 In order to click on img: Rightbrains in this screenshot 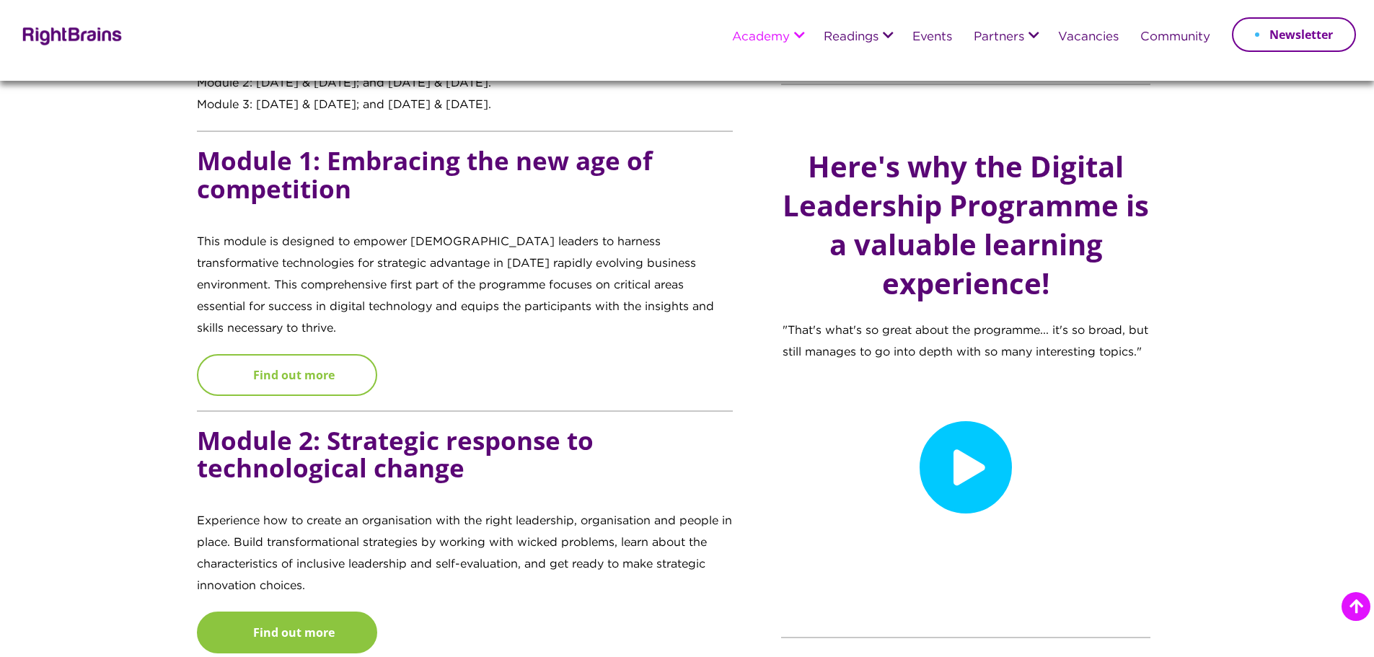, I will do `click(70, 35)`.